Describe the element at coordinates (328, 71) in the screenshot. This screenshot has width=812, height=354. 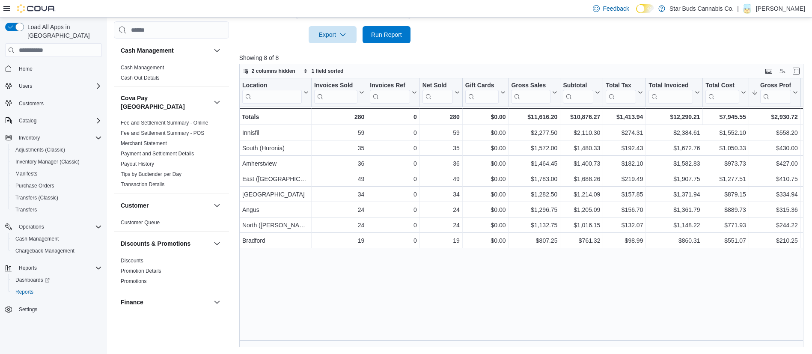
I see `span: 1 field sorted` at that location.